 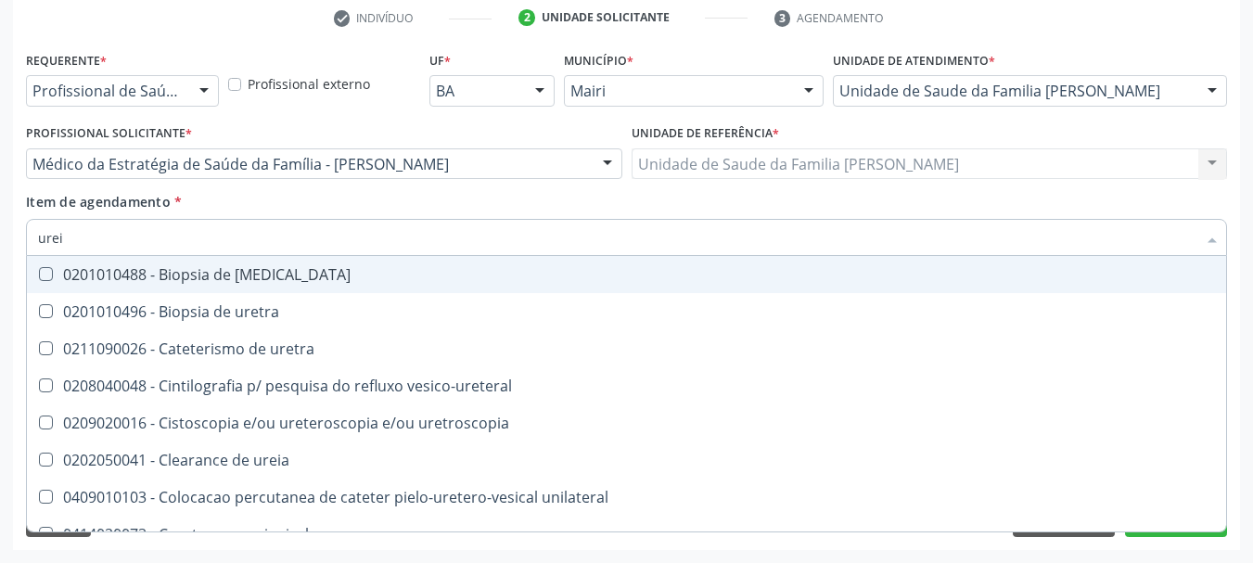 What do you see at coordinates (606, 18) in the screenshot?
I see `div: Unidade solicitante` at bounding box center [606, 18].